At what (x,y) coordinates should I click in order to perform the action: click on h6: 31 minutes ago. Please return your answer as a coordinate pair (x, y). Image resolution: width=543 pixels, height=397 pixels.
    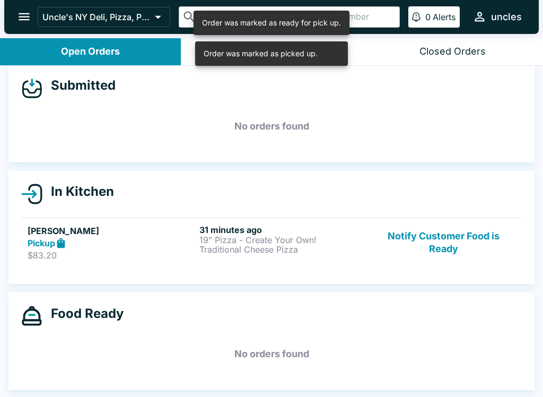
    Looking at the image, I should click on (283, 230).